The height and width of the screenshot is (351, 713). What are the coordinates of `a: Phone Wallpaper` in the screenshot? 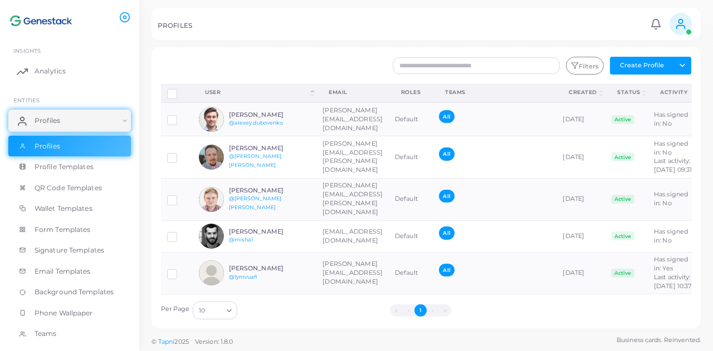 It's located at (70, 314).